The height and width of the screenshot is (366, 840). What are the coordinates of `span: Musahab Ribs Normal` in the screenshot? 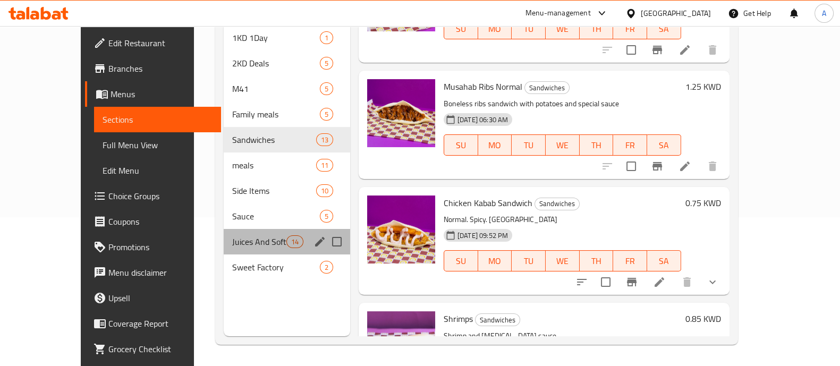 It's located at (483, 87).